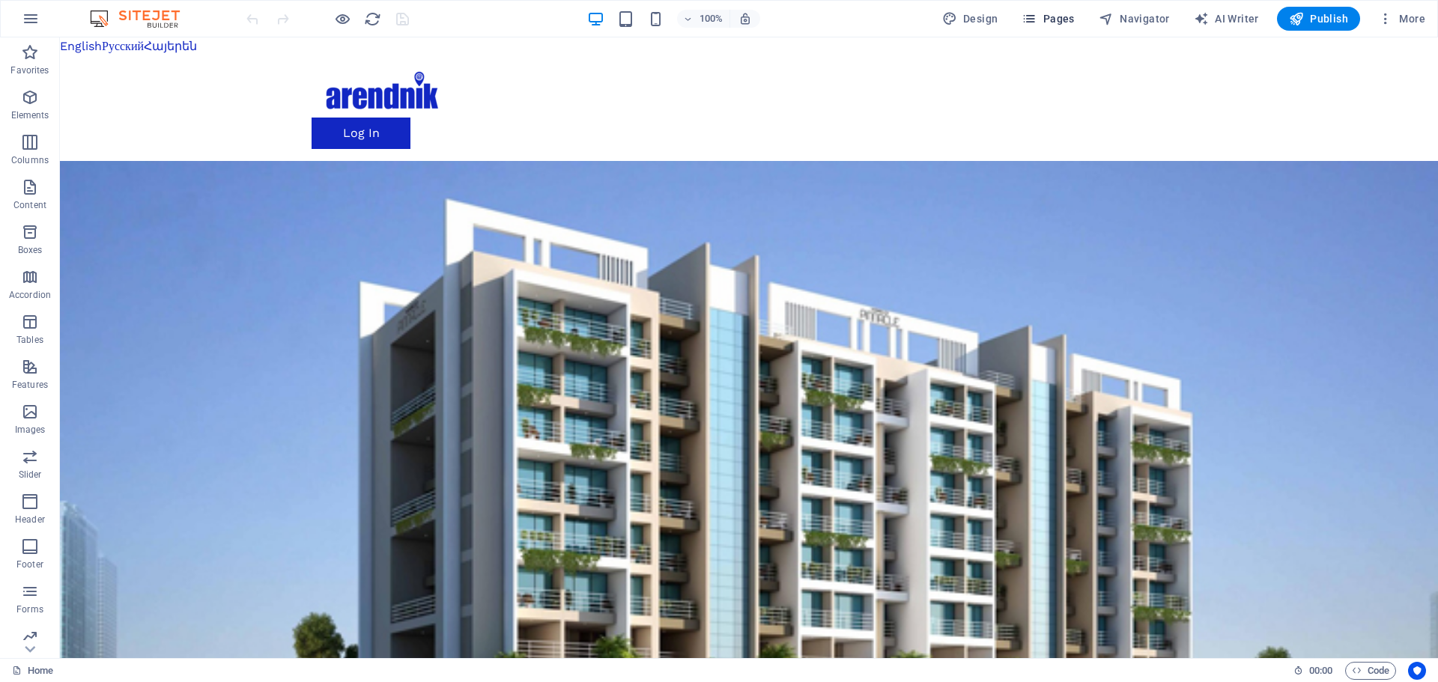 The height and width of the screenshot is (682, 1438). What do you see at coordinates (30, 295) in the screenshot?
I see `p: Accordion` at bounding box center [30, 295].